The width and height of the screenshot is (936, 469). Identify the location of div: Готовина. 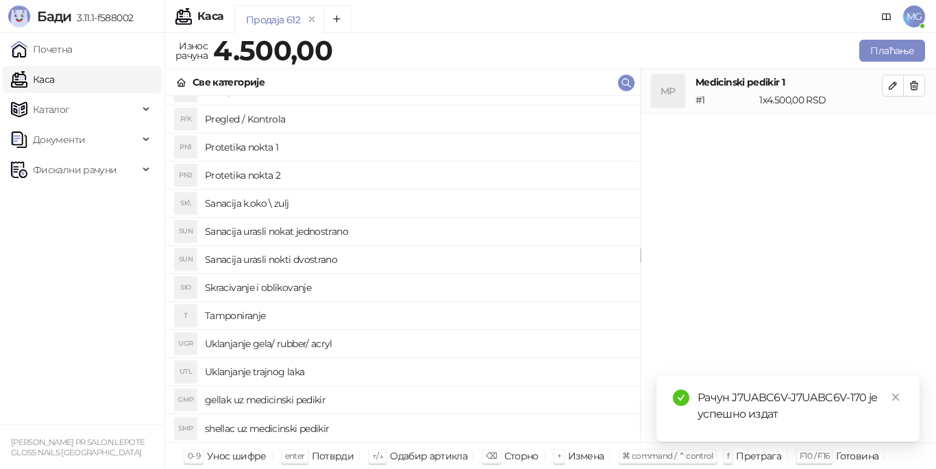
(857, 456).